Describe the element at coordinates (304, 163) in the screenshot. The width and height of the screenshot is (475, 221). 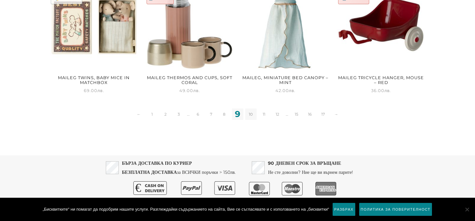
I see `strong: 90 ДНЕВЕН СРОК ЗА ВРЪЩАНЕ` at that location.